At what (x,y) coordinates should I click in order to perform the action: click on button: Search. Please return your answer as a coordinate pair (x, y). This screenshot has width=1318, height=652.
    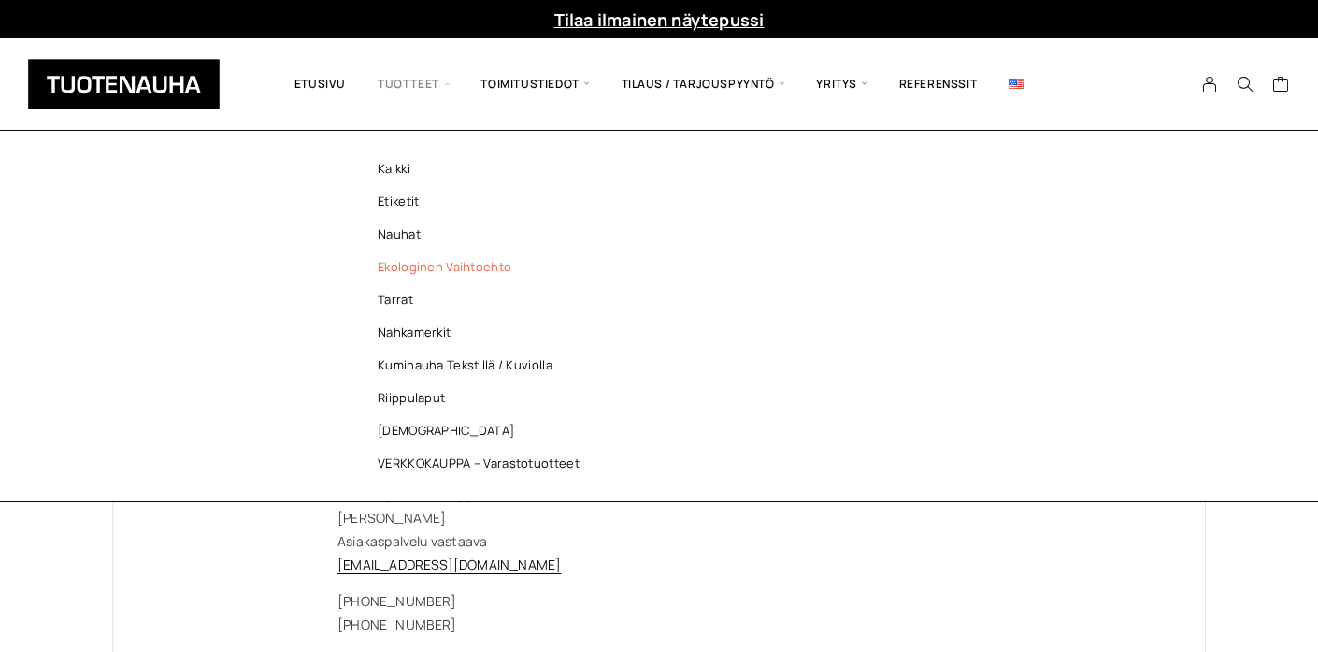
    Looking at the image, I should click on (1245, 84).